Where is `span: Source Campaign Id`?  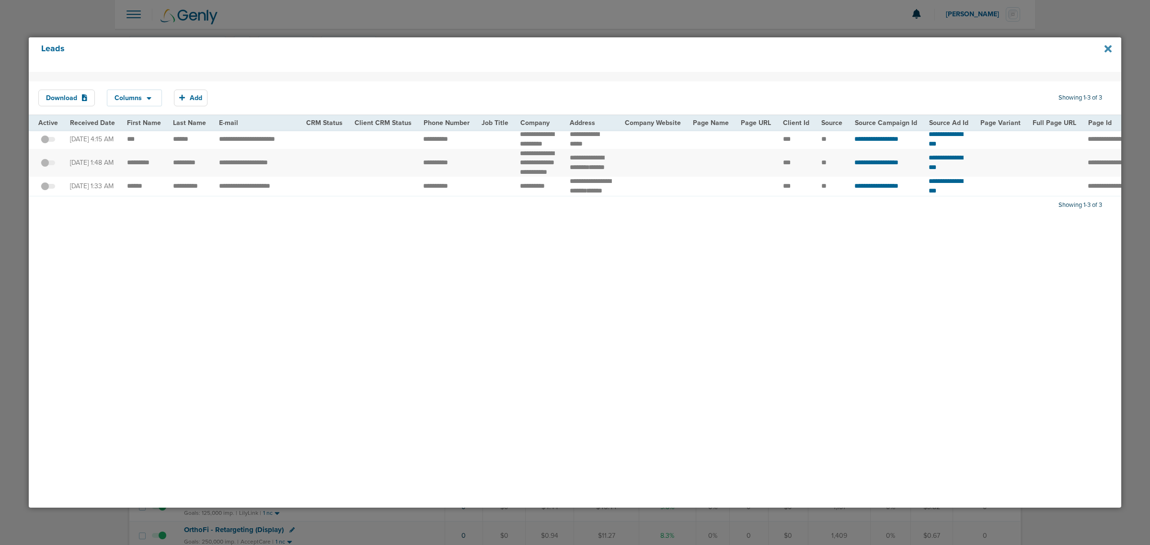
span: Source Campaign Id is located at coordinates (886, 123).